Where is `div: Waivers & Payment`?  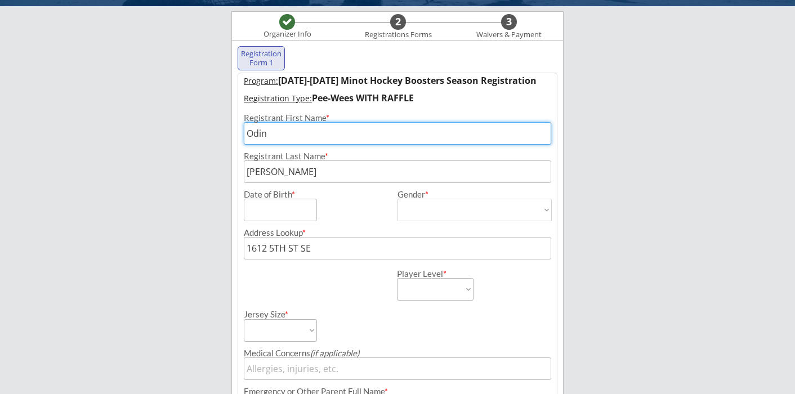 div: Waivers & Payment is located at coordinates (509, 35).